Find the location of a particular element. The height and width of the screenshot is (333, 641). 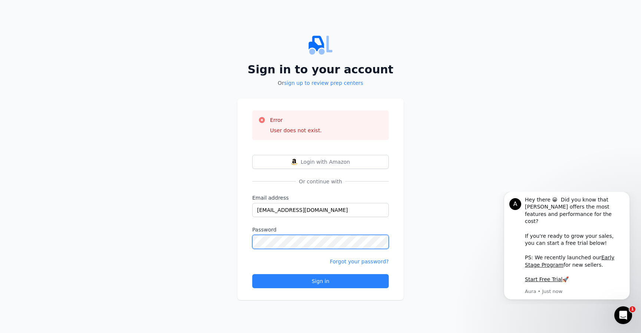

div: Profile image for Aura is located at coordinates (23, 12).